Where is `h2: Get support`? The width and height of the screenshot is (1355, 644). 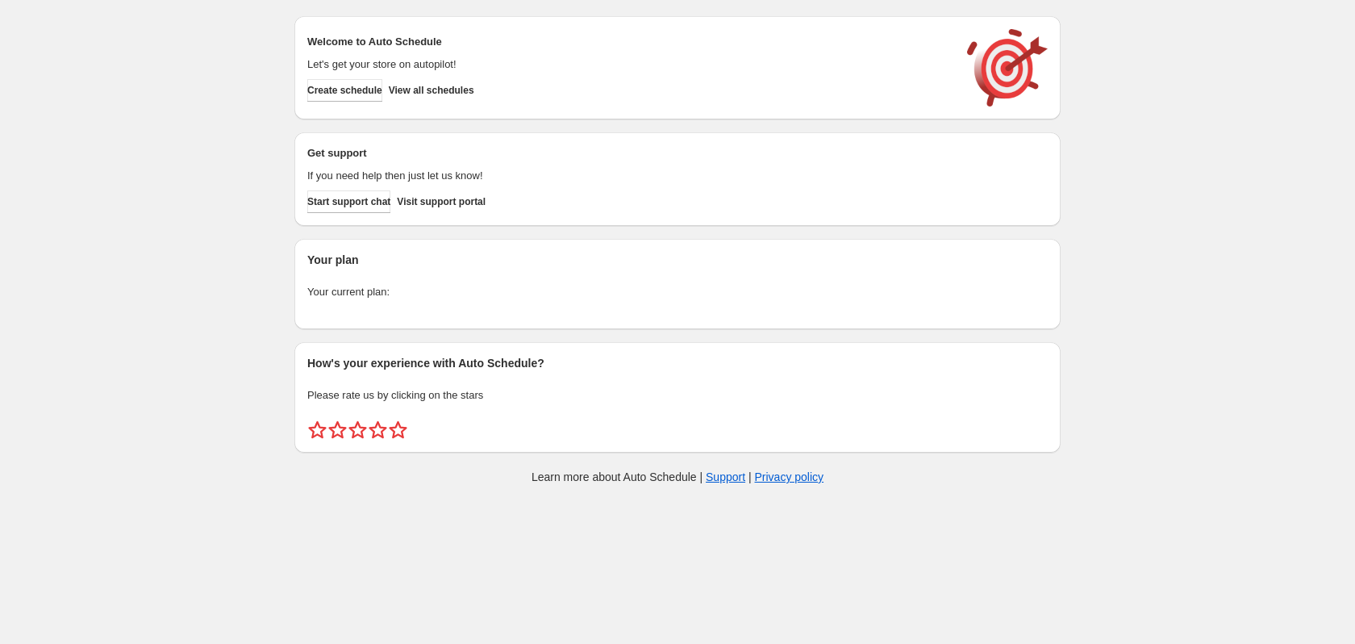 h2: Get support is located at coordinates (629, 153).